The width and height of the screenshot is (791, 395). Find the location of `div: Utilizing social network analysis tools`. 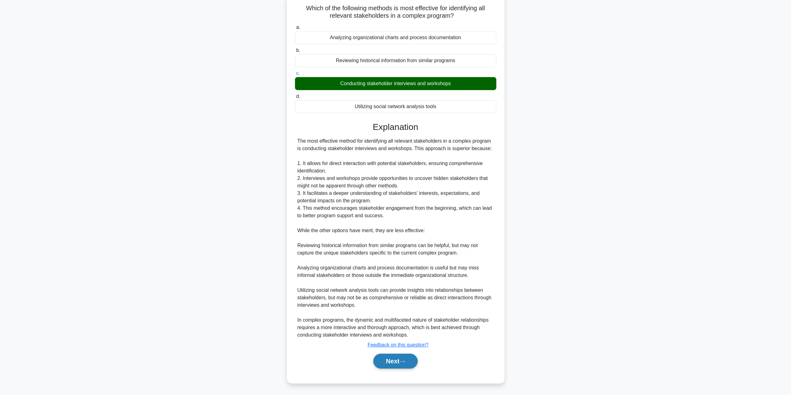

div: Utilizing social network analysis tools is located at coordinates (396, 107).